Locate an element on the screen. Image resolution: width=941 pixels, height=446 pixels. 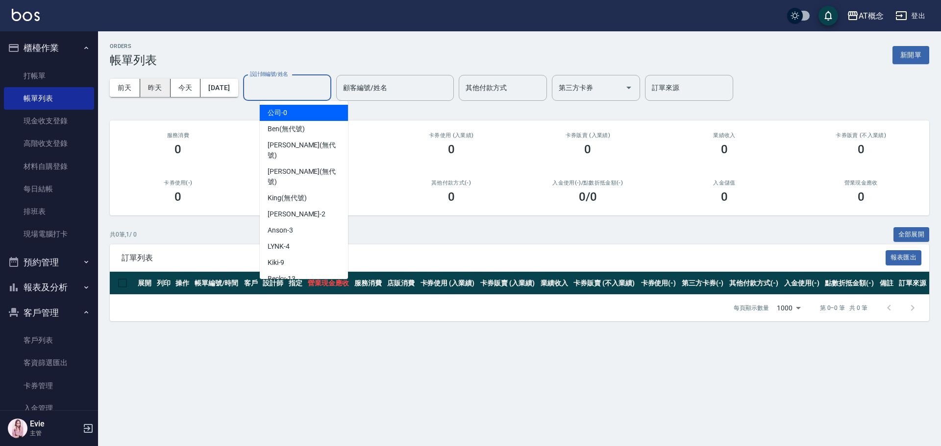
div: 1000 is located at coordinates (789, 308).